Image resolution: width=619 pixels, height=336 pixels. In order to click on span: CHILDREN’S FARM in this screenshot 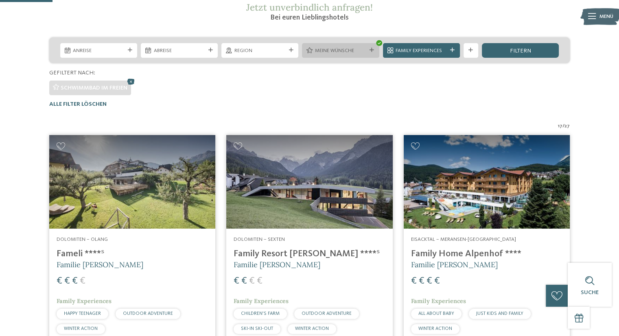, I will do `click(260, 314)`.